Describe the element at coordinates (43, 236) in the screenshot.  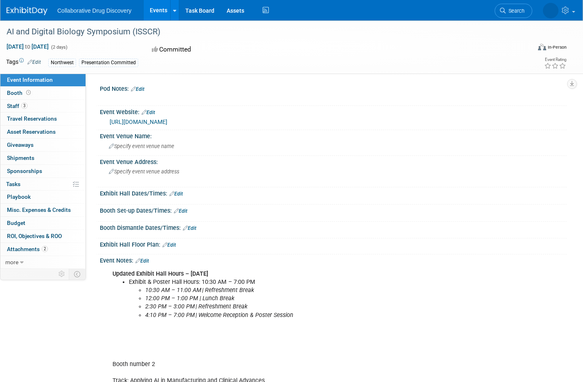
I see `a: ROI, Objectives & ROO` at that location.